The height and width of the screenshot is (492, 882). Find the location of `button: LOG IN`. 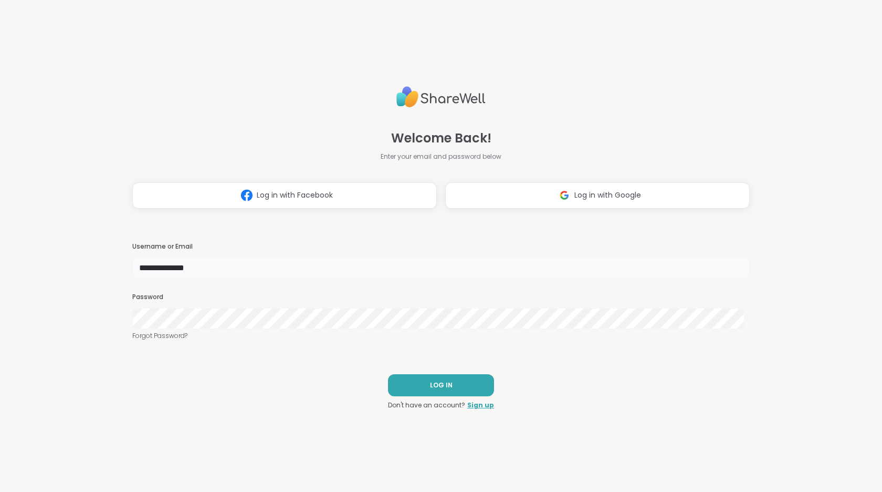

button: LOG IN is located at coordinates (441, 385).